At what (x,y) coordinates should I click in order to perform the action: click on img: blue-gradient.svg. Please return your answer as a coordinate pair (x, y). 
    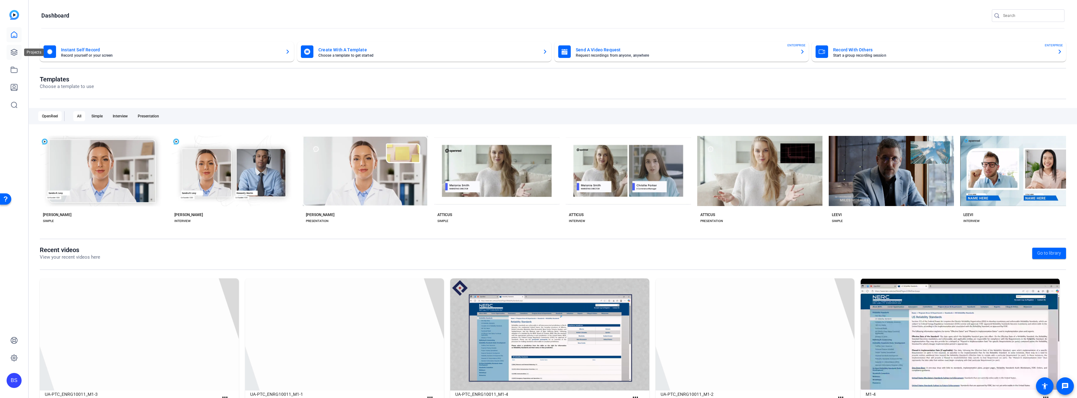
    Looking at the image, I should click on (14, 15).